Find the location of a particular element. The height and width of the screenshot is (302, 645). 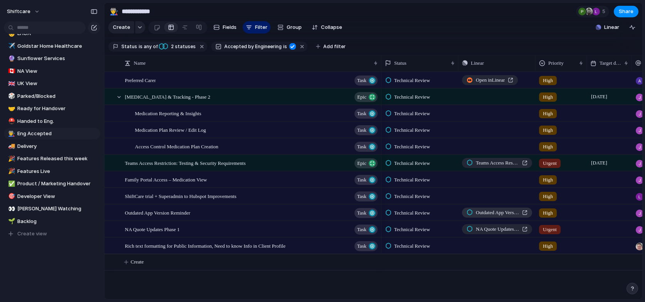

span: Filter is located at coordinates (261, 27).